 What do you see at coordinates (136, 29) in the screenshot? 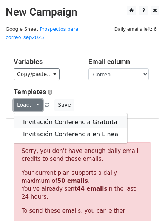
I see `span: Daily emails left: 6` at bounding box center [136, 29].